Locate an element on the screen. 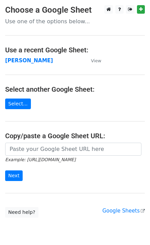 The image size is (150, 245). h4: Copy/paste a Google Sheet URL: is located at coordinates (75, 136).